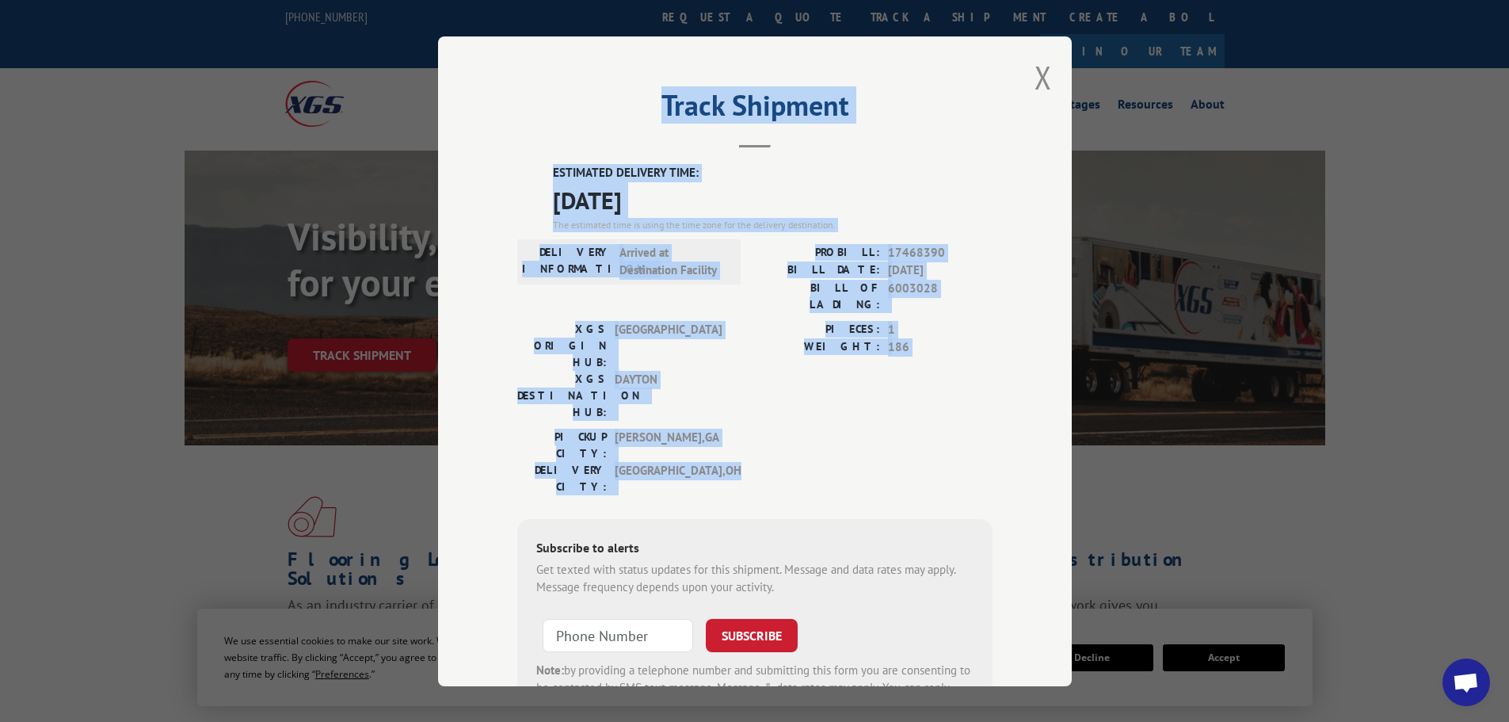 This screenshot has width=1509, height=722. What do you see at coordinates (668, 395) in the screenshot?
I see `span: DAYTON` at bounding box center [668, 395].